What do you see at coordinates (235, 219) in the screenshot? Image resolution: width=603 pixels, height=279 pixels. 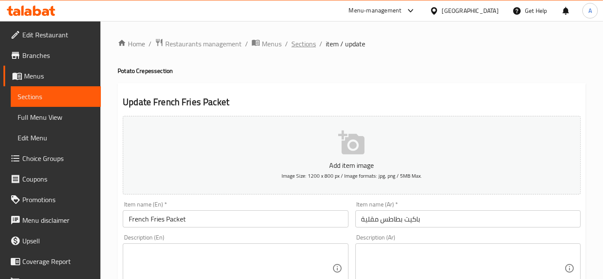 I see `input: Enter name En` at bounding box center [235, 219].